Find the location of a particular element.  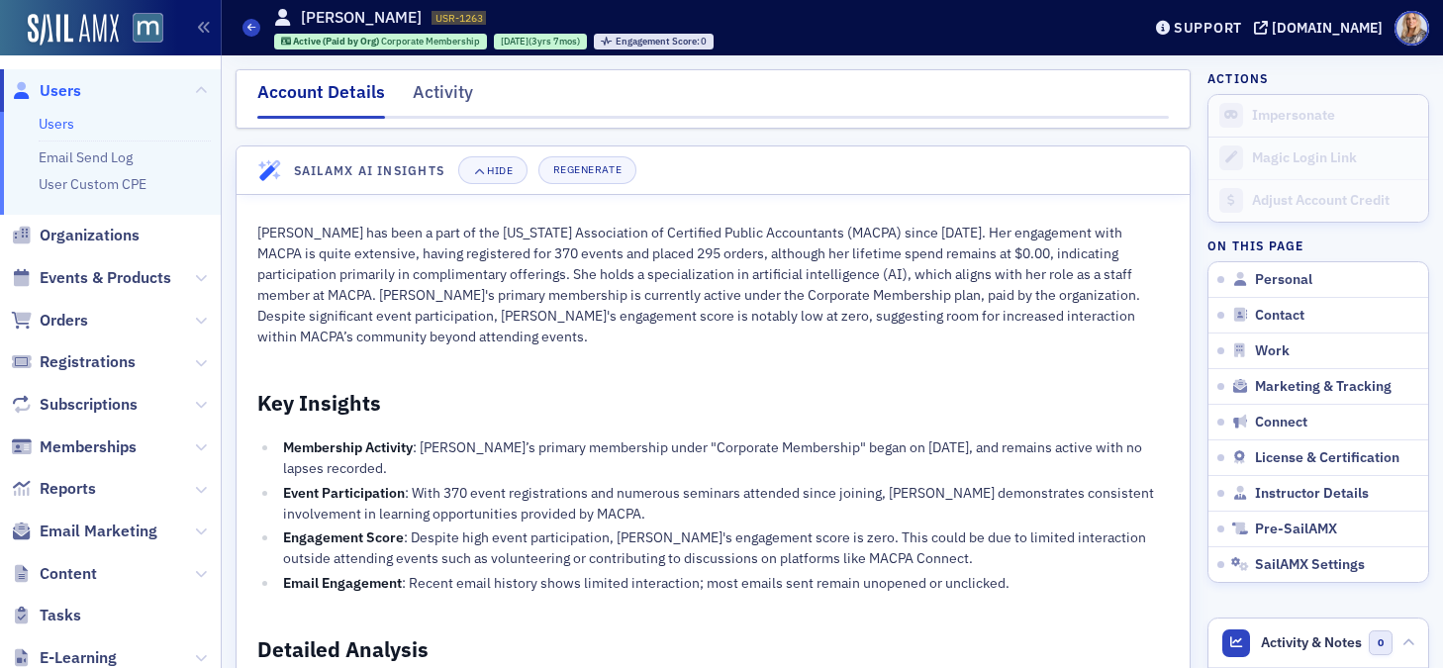

div: Account Details is located at coordinates (321, 99).